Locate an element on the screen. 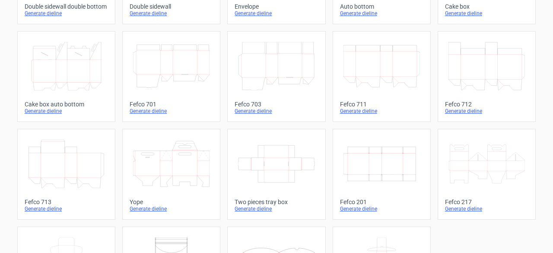 This screenshot has width=553, height=253. a: Two pieces tray boxGenerate dieline is located at coordinates (276, 174).